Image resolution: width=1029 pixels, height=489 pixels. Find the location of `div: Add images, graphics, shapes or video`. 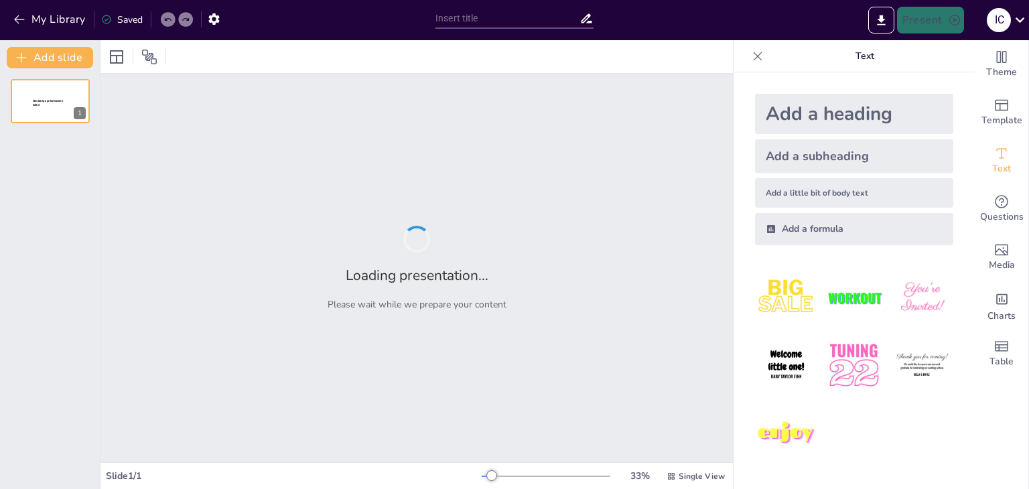

div: Add images, graphics, shapes or video is located at coordinates (1001, 257).